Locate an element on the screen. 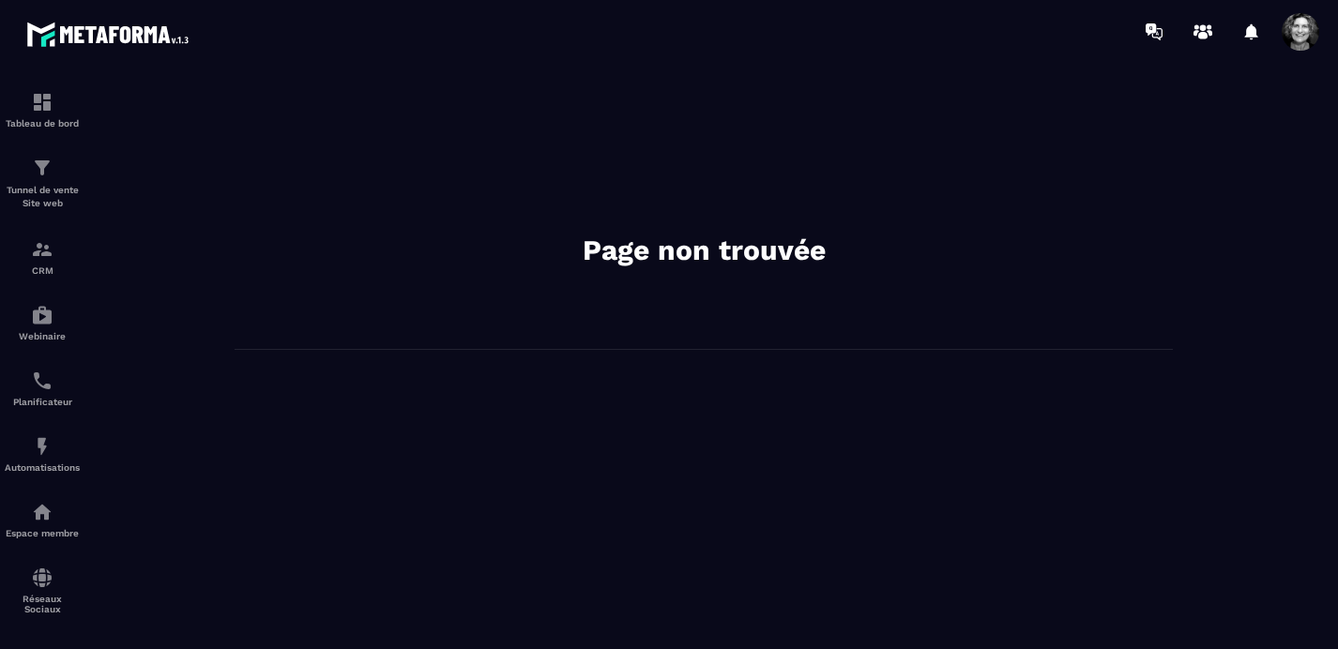 This screenshot has width=1338, height=649. a: formationformationTunnel de vente Site web is located at coordinates (42, 183).